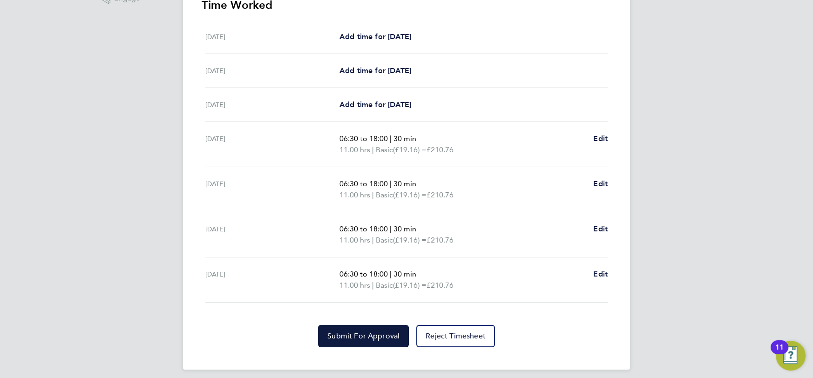 Image resolution: width=813 pixels, height=378 pixels. I want to click on span: Submit For Approval, so click(363, 336).